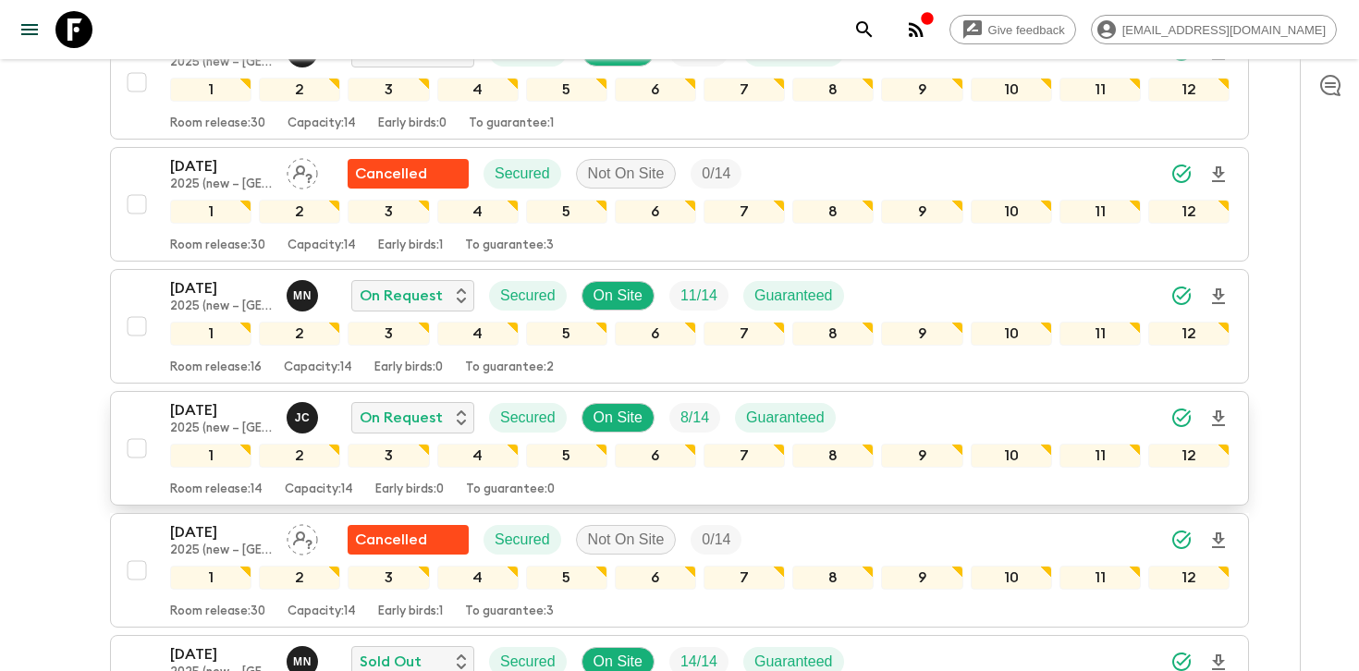 The width and height of the screenshot is (1359, 671). What do you see at coordinates (304, 296) in the screenshot?
I see `button: MN` at bounding box center [304, 296].